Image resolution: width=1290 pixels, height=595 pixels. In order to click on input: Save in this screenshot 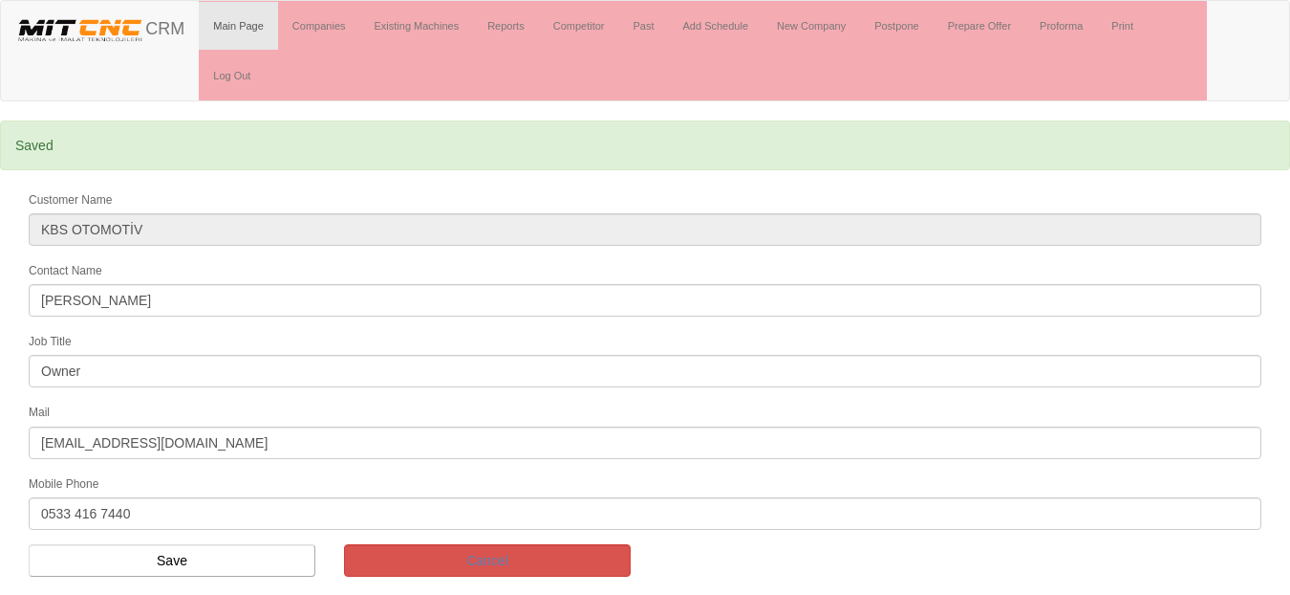, I will do `click(172, 560)`.